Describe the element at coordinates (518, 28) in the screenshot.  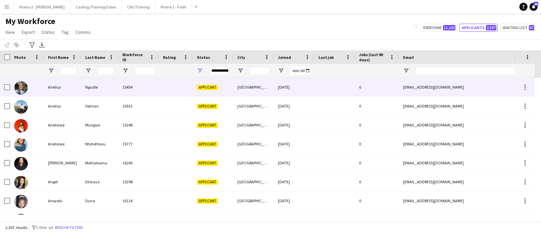
I see `button: Waiting list67` at that location.